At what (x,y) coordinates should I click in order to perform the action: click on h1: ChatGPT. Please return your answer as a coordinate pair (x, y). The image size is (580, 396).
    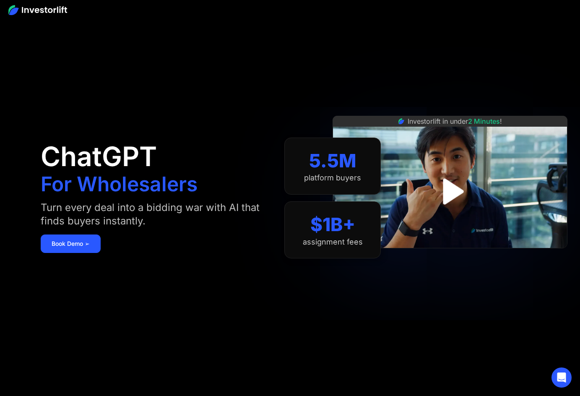
    Looking at the image, I should click on (98, 156).